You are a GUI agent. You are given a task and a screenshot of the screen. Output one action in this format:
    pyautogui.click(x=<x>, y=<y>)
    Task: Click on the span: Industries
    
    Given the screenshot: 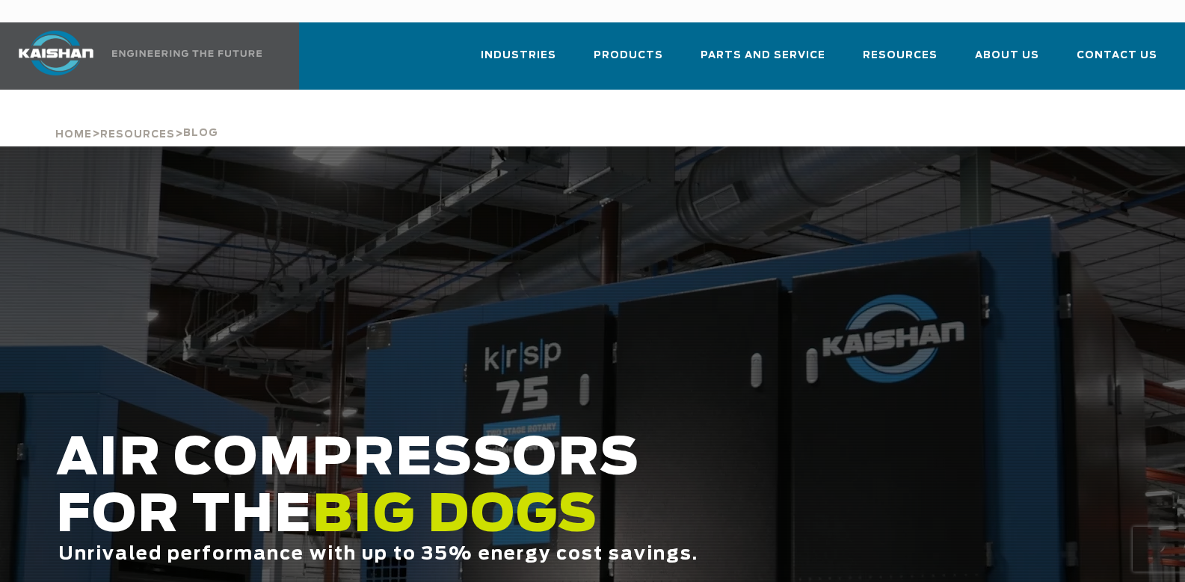 What is the action you would take?
    pyautogui.click(x=518, y=55)
    